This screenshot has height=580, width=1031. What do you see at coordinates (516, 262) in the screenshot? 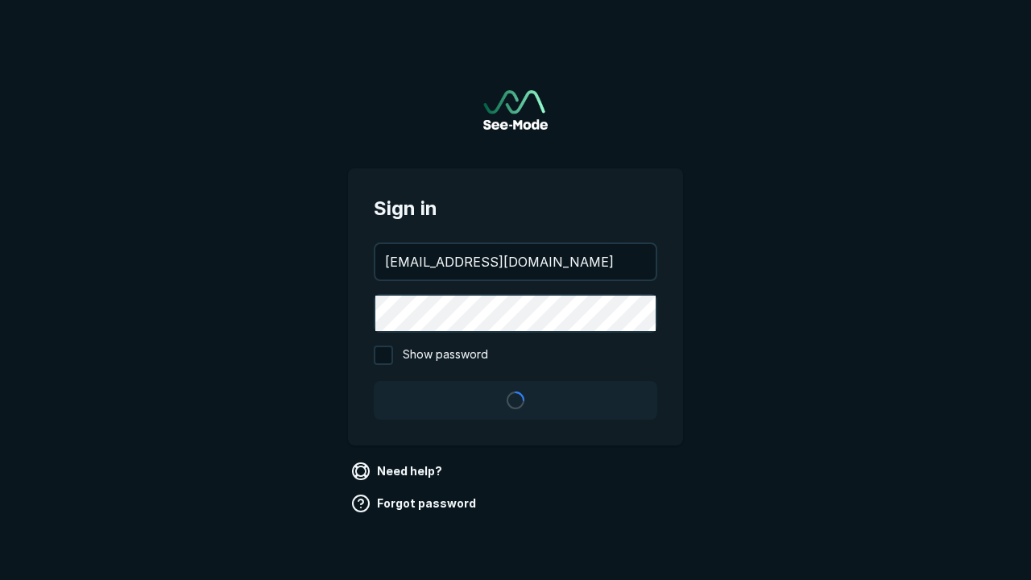
I see `input: your@email.com` at bounding box center [516, 262].